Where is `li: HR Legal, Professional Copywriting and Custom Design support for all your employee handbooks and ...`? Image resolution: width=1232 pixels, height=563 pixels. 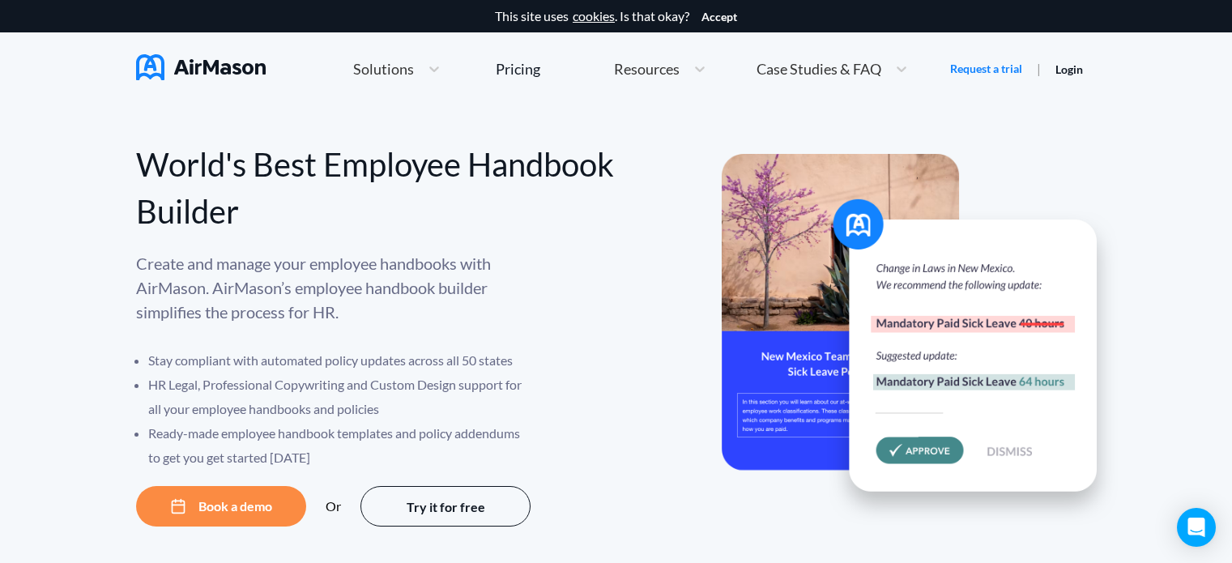
li: HR Legal, Professional Copywriting and Custom Design support for all your employee handbooks and ... is located at coordinates (340, 397).